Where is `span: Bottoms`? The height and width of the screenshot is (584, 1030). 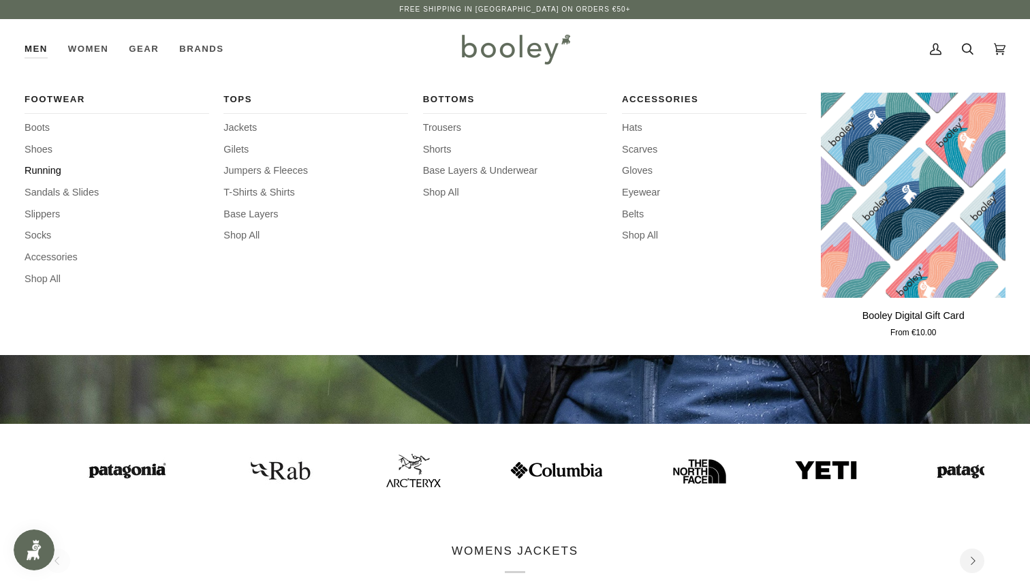 span: Bottoms is located at coordinates (515, 99).